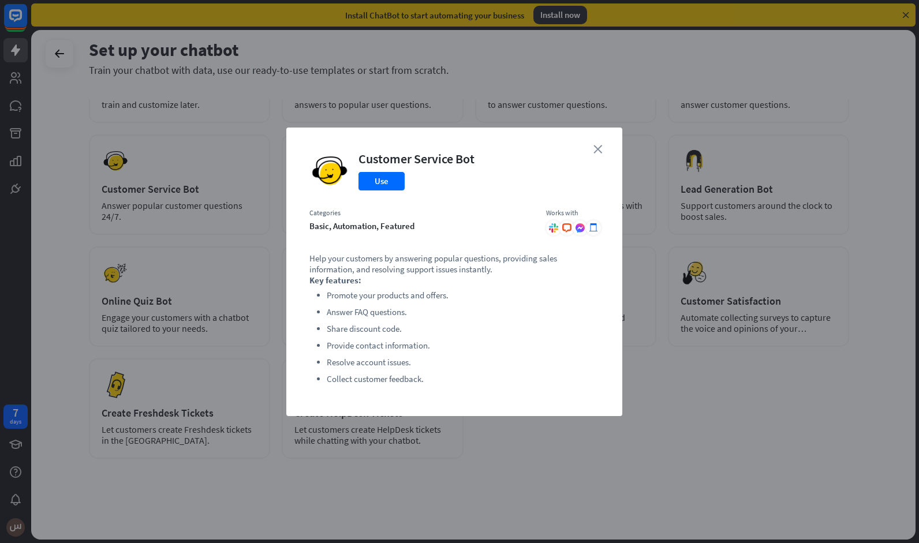  What do you see at coordinates (463, 363) in the screenshot?
I see `li: Resolve account issues.` at bounding box center [463, 363].